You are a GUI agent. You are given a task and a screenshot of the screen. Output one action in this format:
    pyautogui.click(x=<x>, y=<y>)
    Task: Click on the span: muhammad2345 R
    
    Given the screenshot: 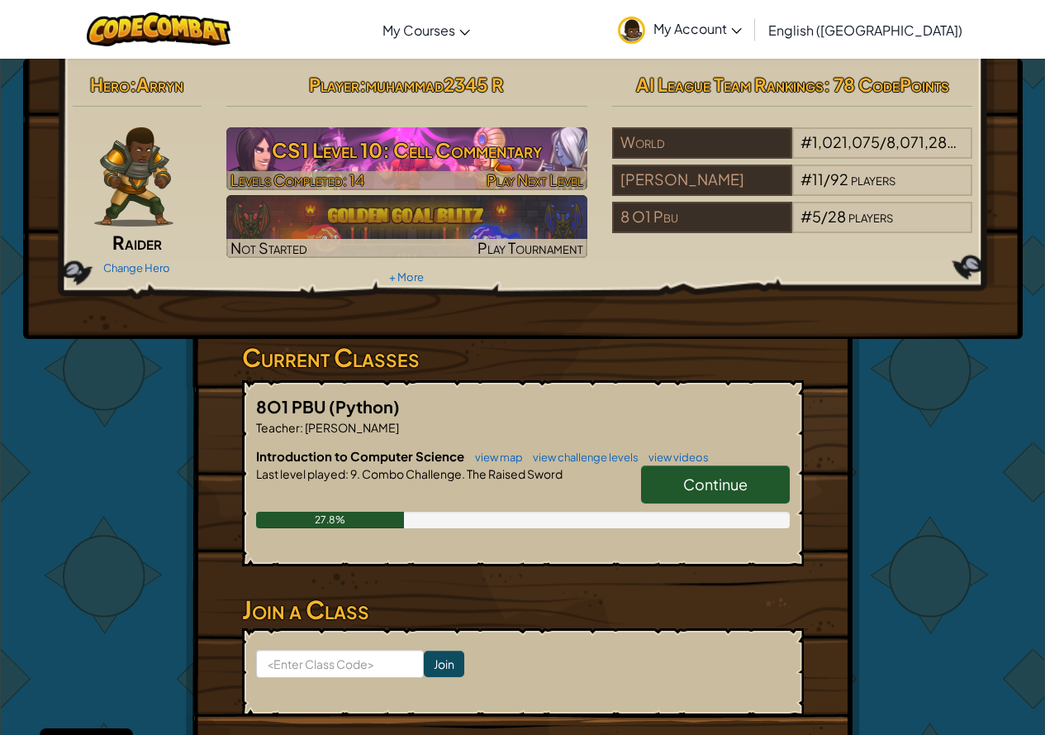 What is the action you would take?
    pyautogui.click(x=435, y=84)
    